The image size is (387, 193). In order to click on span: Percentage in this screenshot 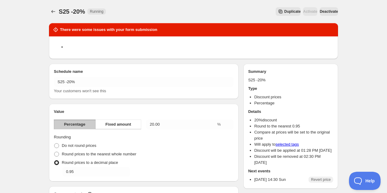, I will do `click(74, 125)`.